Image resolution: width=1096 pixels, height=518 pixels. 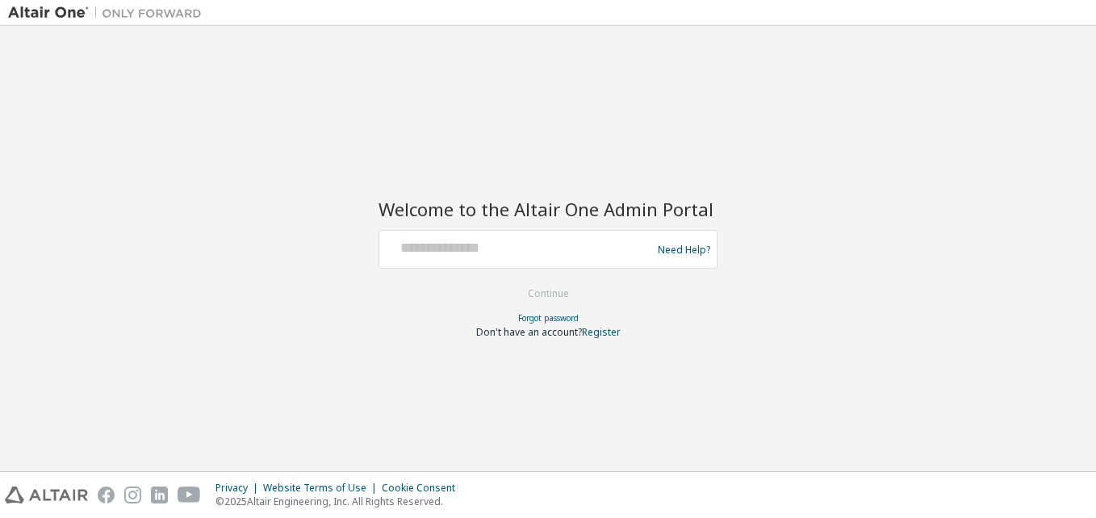 I want to click on img: facebook.svg, so click(x=106, y=495).